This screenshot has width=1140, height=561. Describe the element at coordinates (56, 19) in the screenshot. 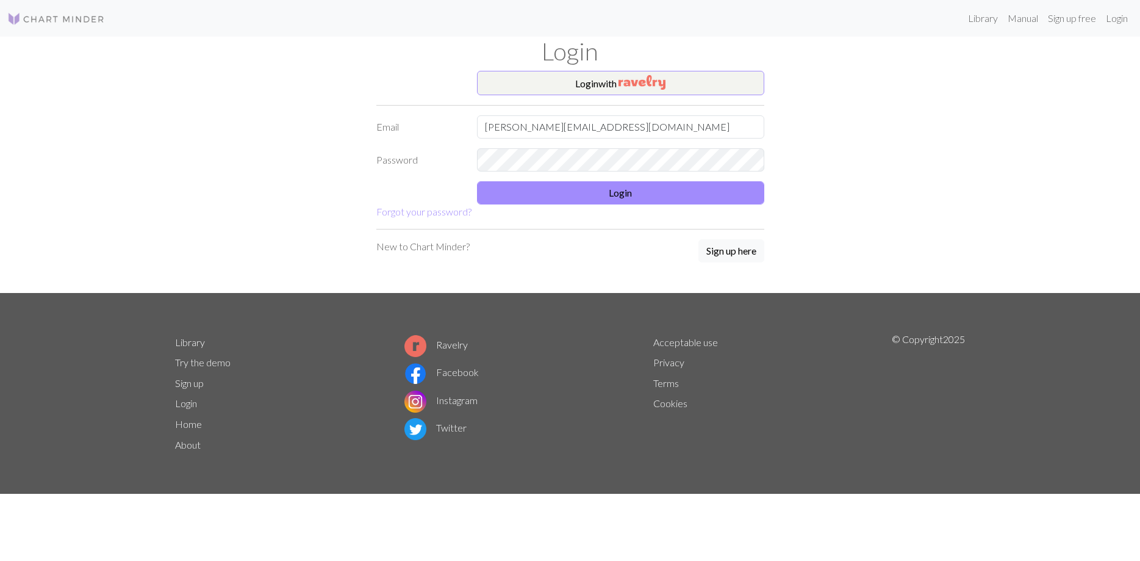

I see `img: Logo` at that location.